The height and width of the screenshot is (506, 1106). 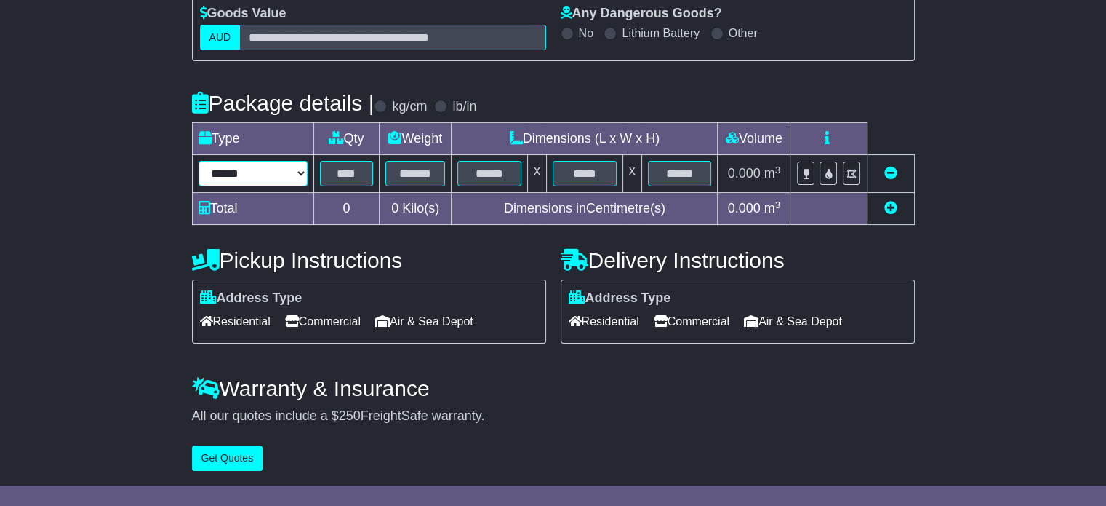 What do you see at coordinates (585, 209) in the screenshot?
I see `td: Dimensions in Centimetre(s)` at bounding box center [585, 209].